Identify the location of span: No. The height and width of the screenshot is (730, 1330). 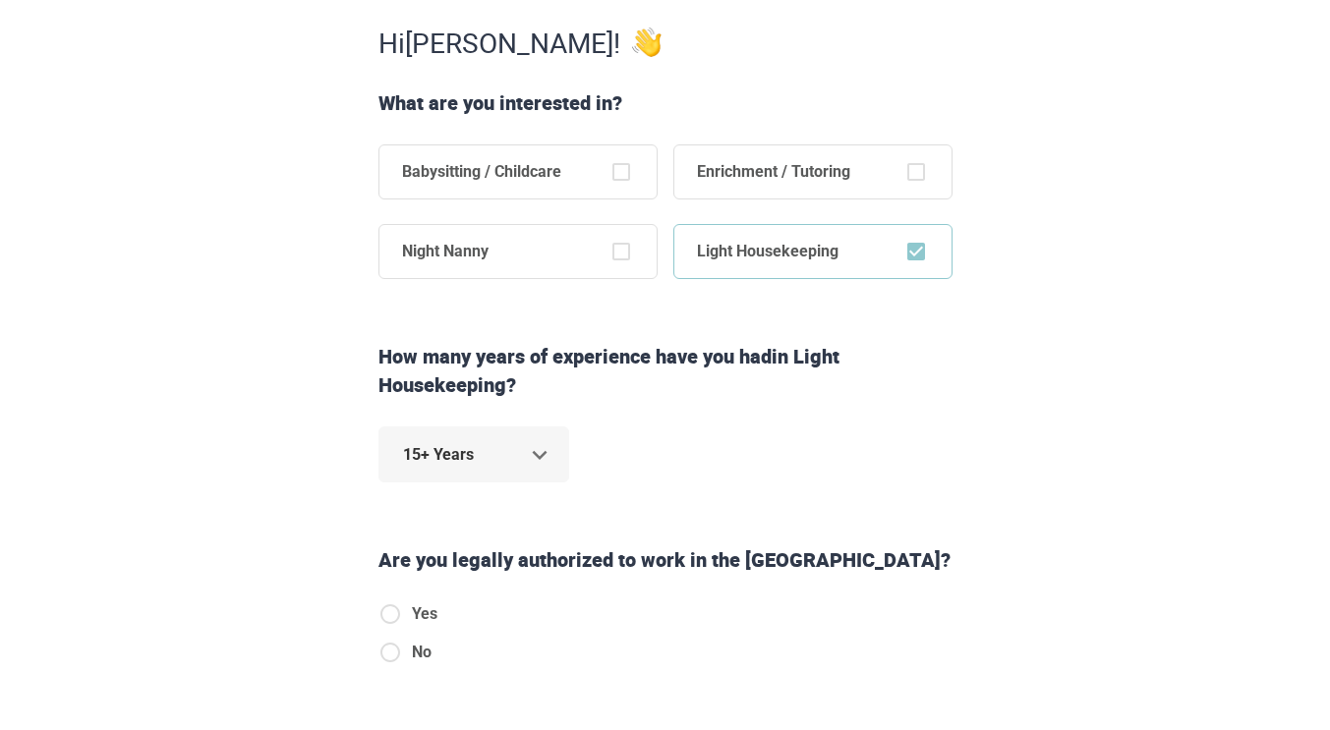
(422, 653).